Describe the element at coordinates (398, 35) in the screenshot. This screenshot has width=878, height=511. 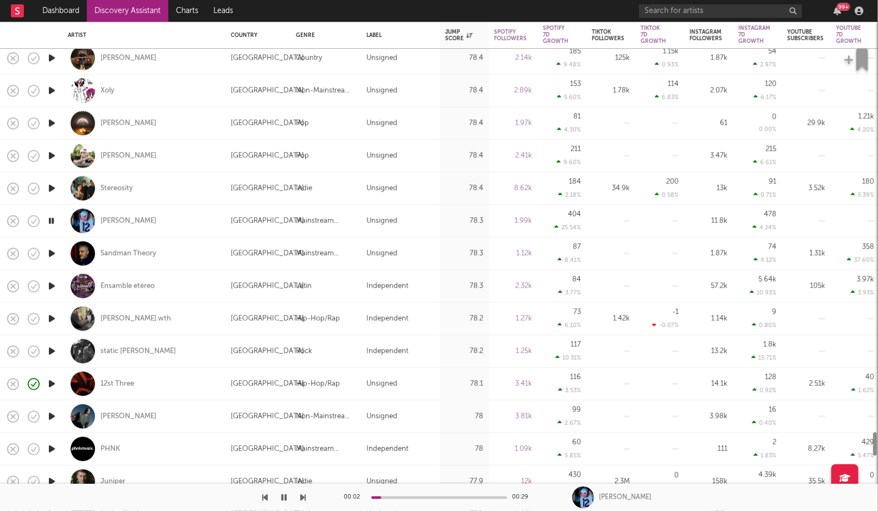
I see `div: Label` at that location.